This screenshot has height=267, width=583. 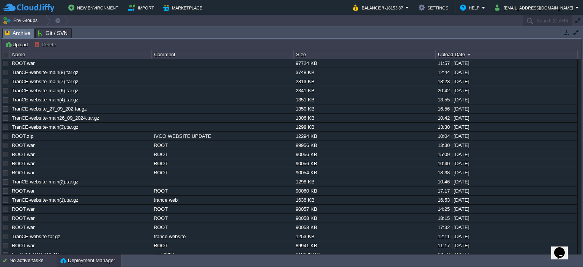 I want to click on div: 1306 KB, so click(x=364, y=118).